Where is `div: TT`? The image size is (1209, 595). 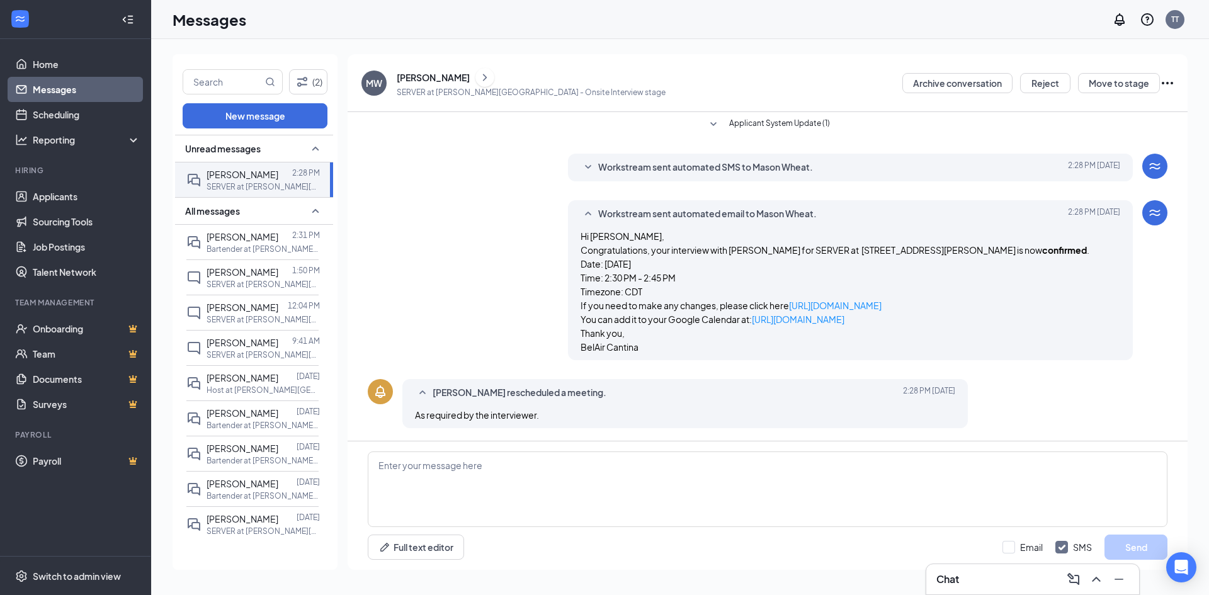 div: TT is located at coordinates (1175, 19).